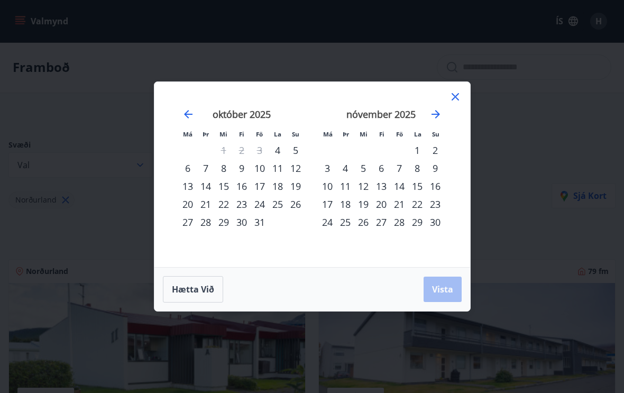 The width and height of the screenshot is (624, 393). Describe the element at coordinates (242, 186) in the screenshot. I see `td: Choose fimmtudagur, 16. október 2025 as your check-in date. It’s available.` at that location.